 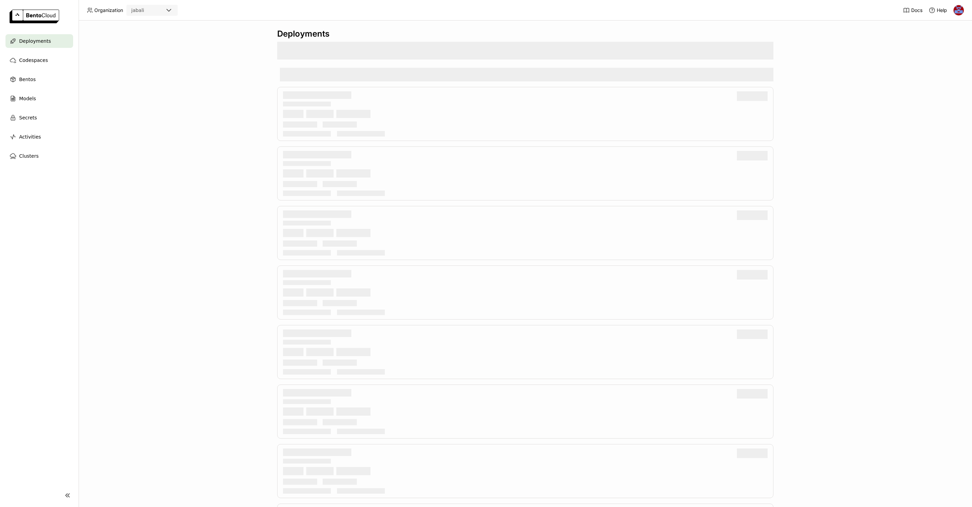 What do you see at coordinates (27, 79) in the screenshot?
I see `span: Bentos` at bounding box center [27, 79].